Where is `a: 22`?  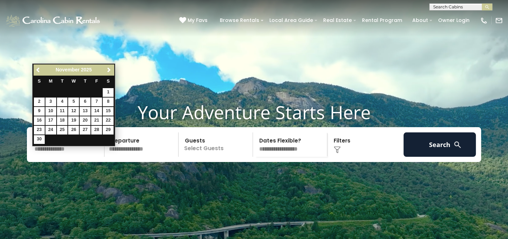
a: 22 is located at coordinates (108, 121).